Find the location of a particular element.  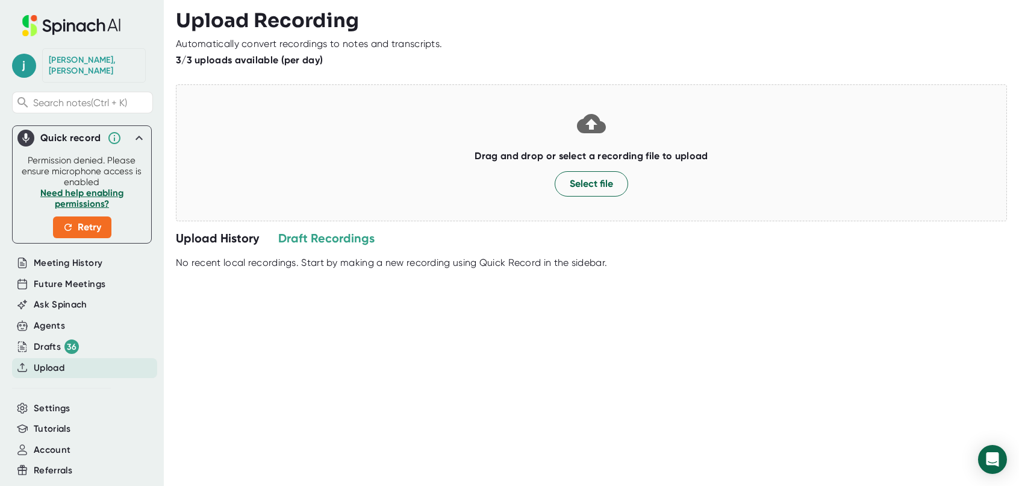

h3: Upload Recording is located at coordinates (592, 20).